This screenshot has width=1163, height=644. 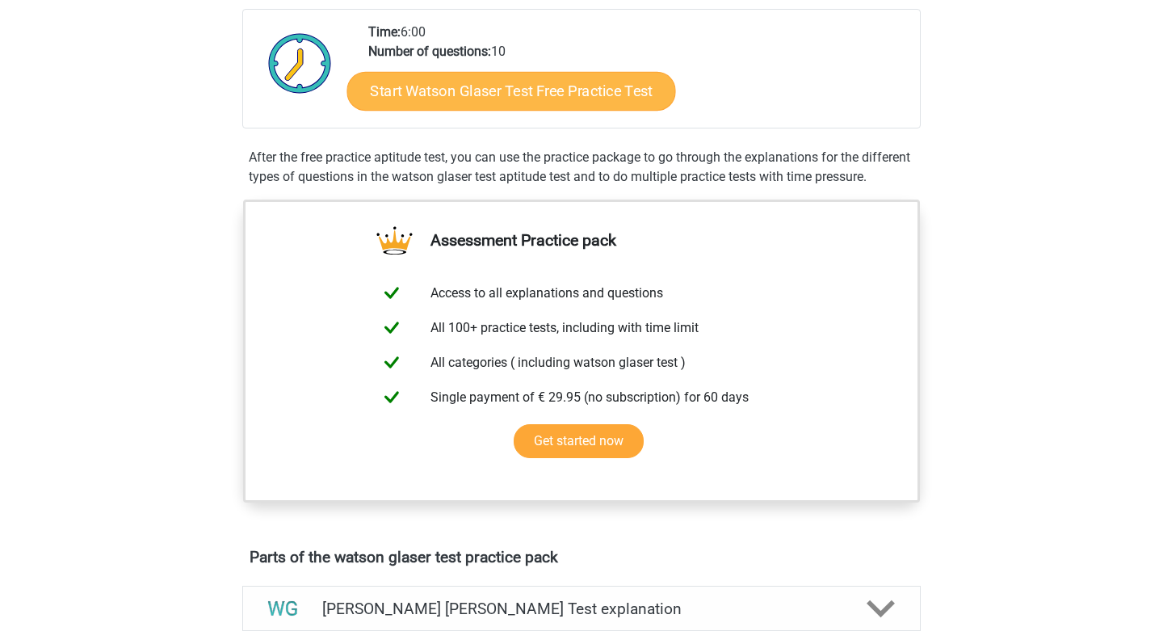 What do you see at coordinates (578, 441) in the screenshot?
I see `a: Get started now` at bounding box center [578, 441].